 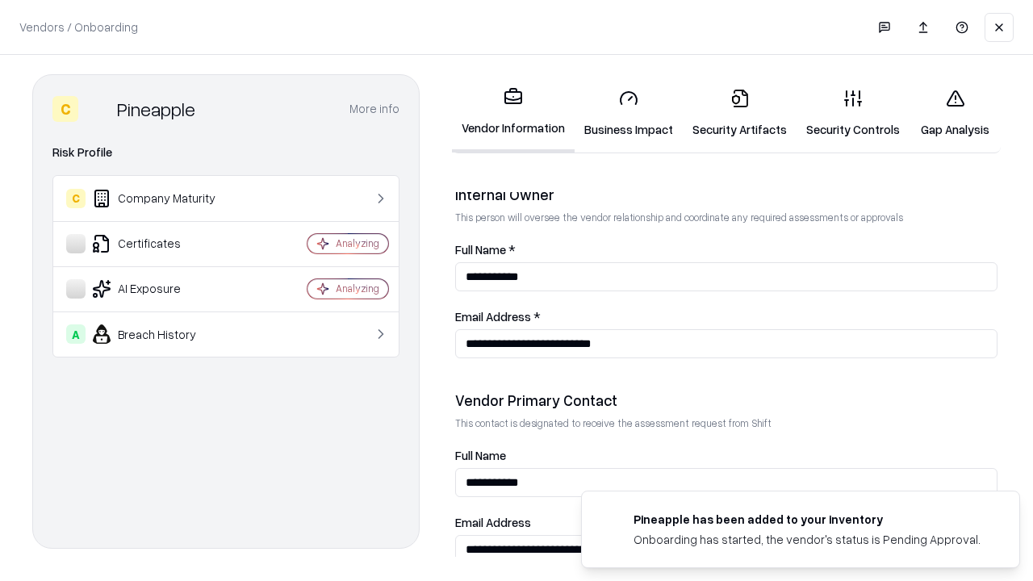 I want to click on label: Full Name *, so click(x=726, y=249).